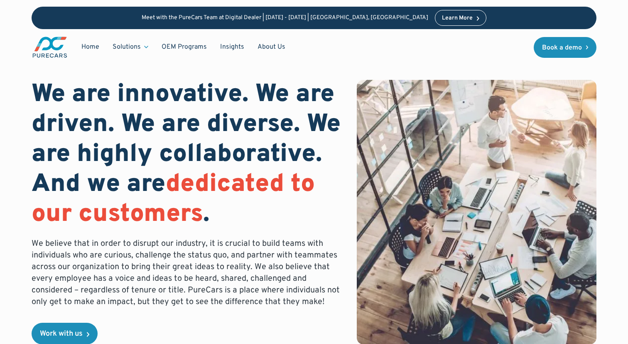 Image resolution: width=628 pixels, height=344 pixels. What do you see at coordinates (127, 47) in the screenshot?
I see `div: Solutions` at bounding box center [127, 47].